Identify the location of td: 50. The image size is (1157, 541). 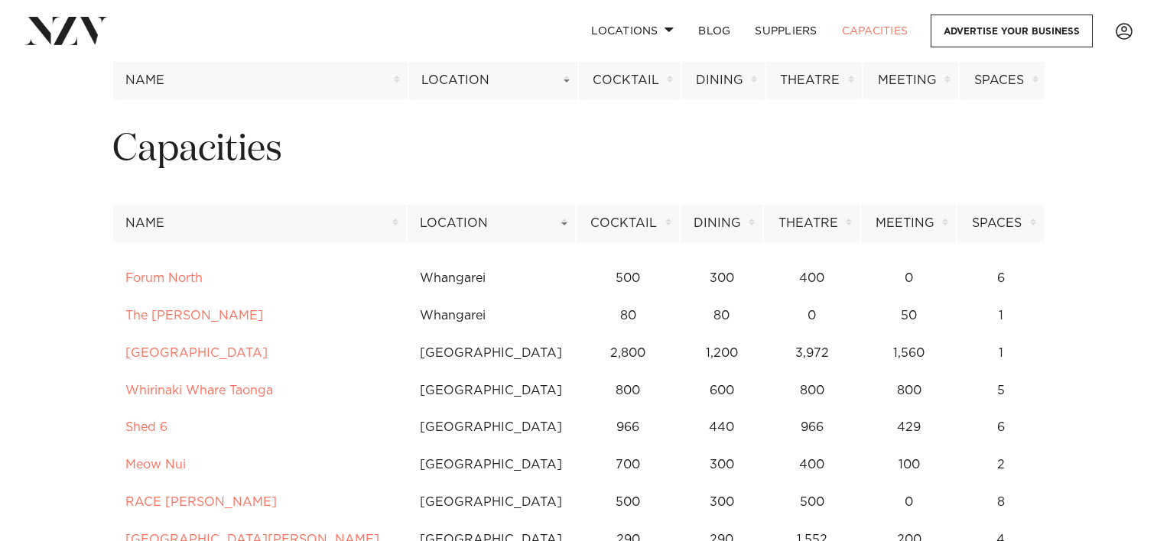
(908, 316).